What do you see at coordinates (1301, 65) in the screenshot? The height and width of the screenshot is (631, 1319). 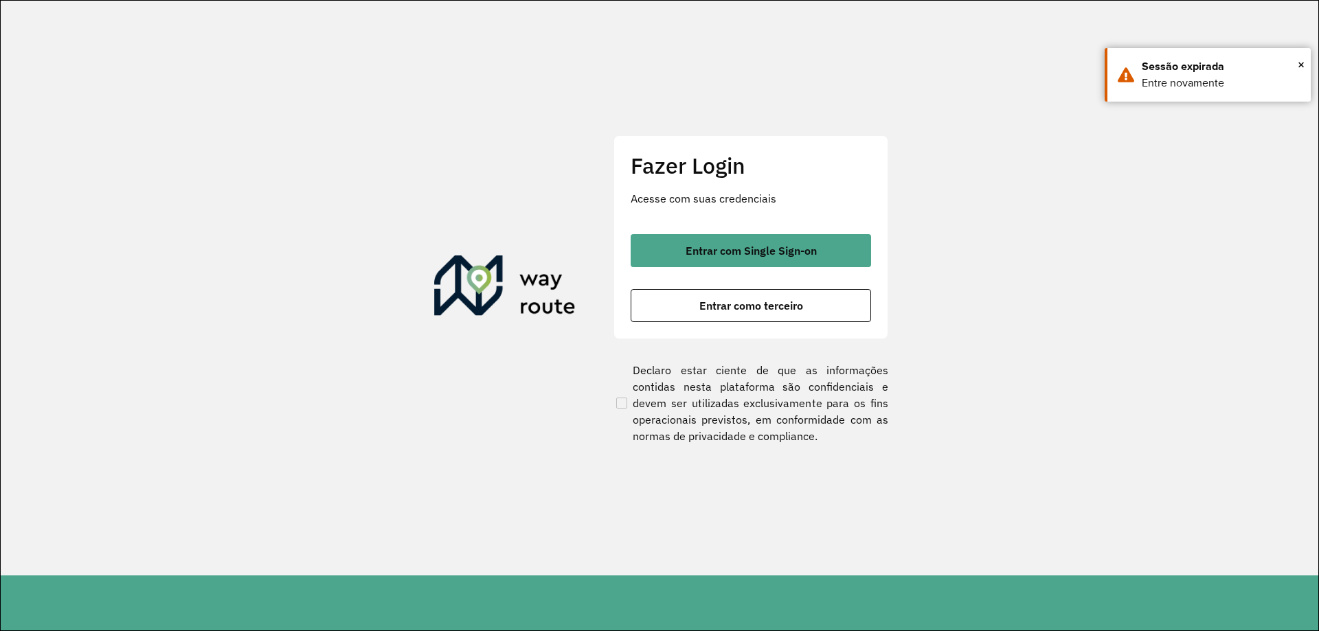 I see `button: Close` at bounding box center [1301, 65].